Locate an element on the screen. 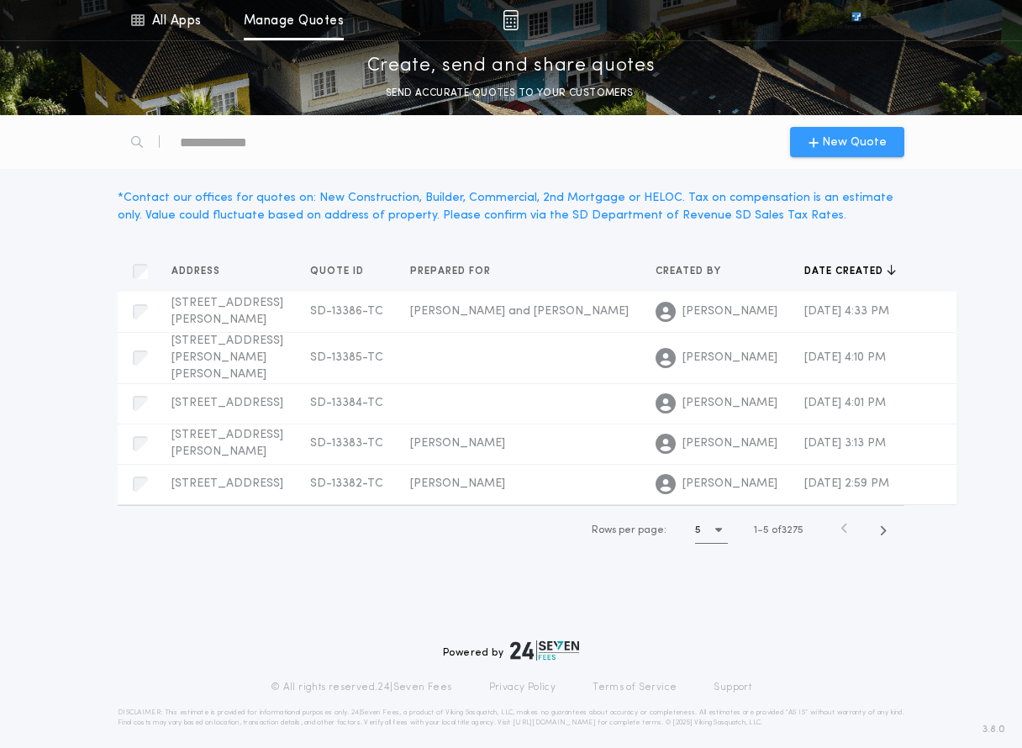 The width and height of the screenshot is (1022, 748). button: Date created is located at coordinates (849, 271).